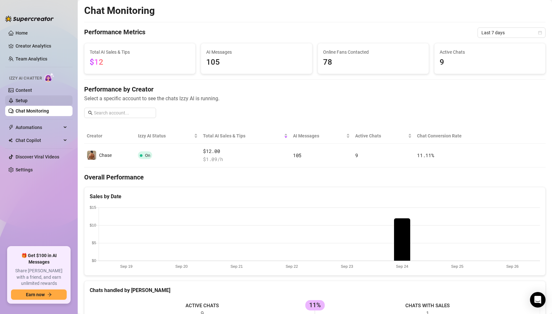 The width and height of the screenshot is (552, 314). Describe the element at coordinates (315, 177) in the screenshot. I see `h4: Overall Performance` at that location.